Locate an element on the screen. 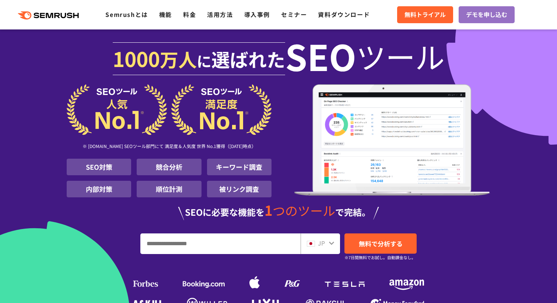  li: SEO対策 is located at coordinates (99, 167).